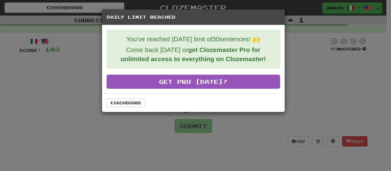  What do you see at coordinates (193, 54) in the screenshot?
I see `strong: get Clozemaster Pro for unlimited access to everything on Clozemaster!` at bounding box center [193, 54].